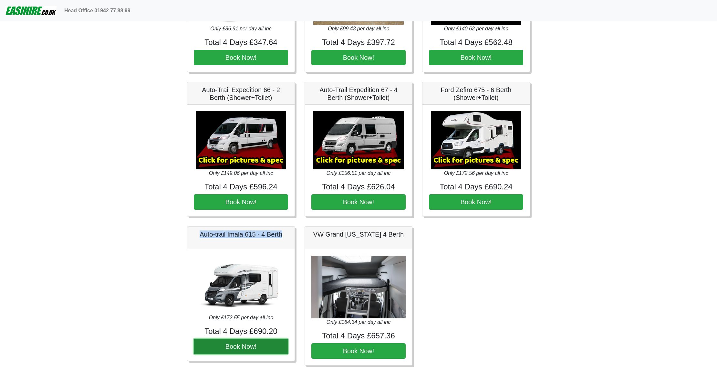 This screenshot has width=717, height=383. I want to click on h4: Total 4 Days £347.64, so click(241, 42).